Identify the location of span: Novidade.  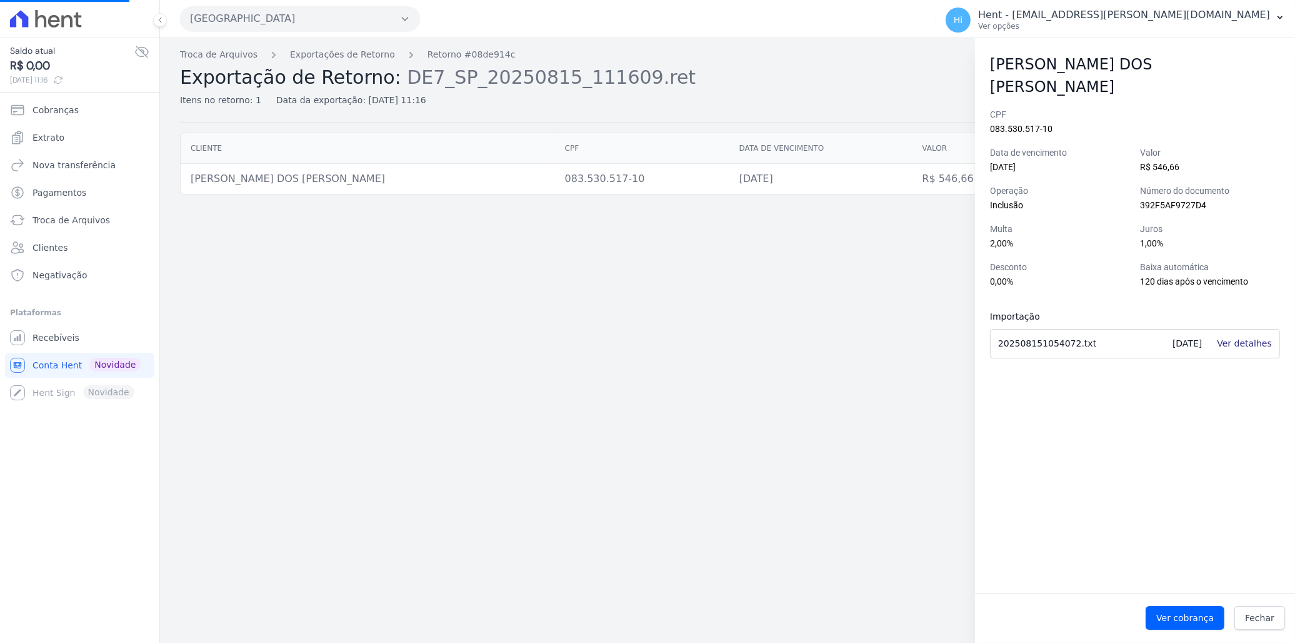
(115, 364).